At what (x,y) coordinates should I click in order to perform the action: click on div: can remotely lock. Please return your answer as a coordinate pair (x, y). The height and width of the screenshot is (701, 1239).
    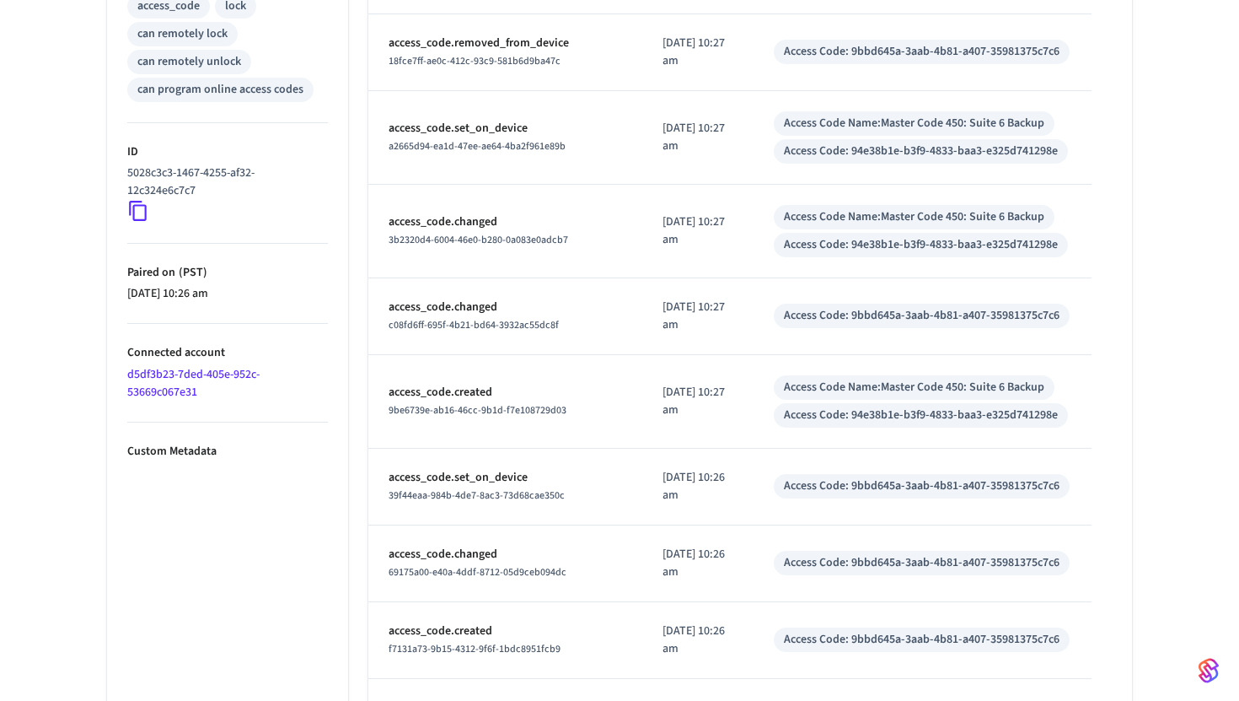
    Looking at the image, I should click on (182, 34).